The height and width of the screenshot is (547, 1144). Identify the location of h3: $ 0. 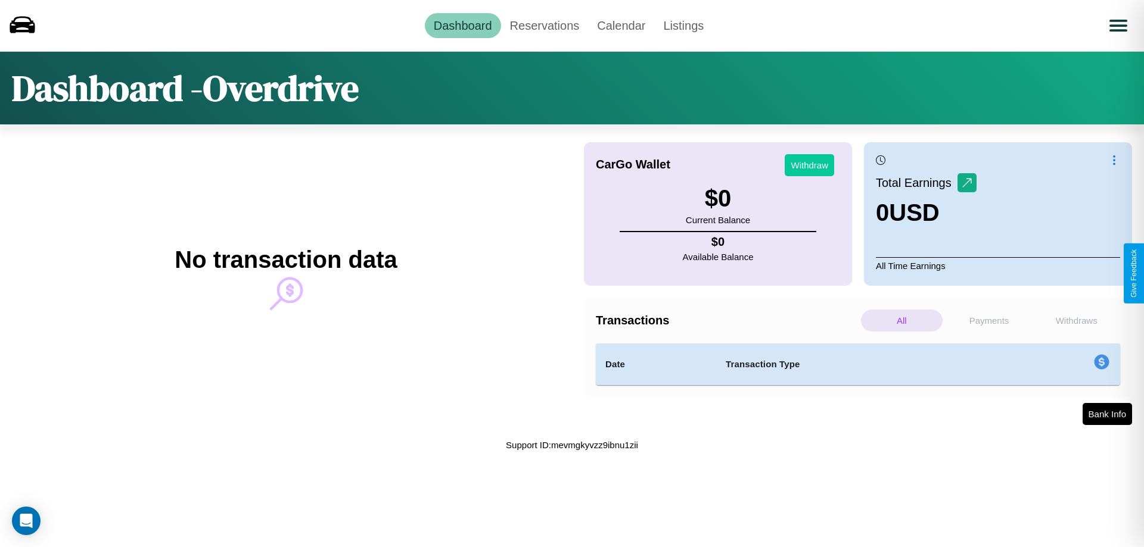
(718, 198).